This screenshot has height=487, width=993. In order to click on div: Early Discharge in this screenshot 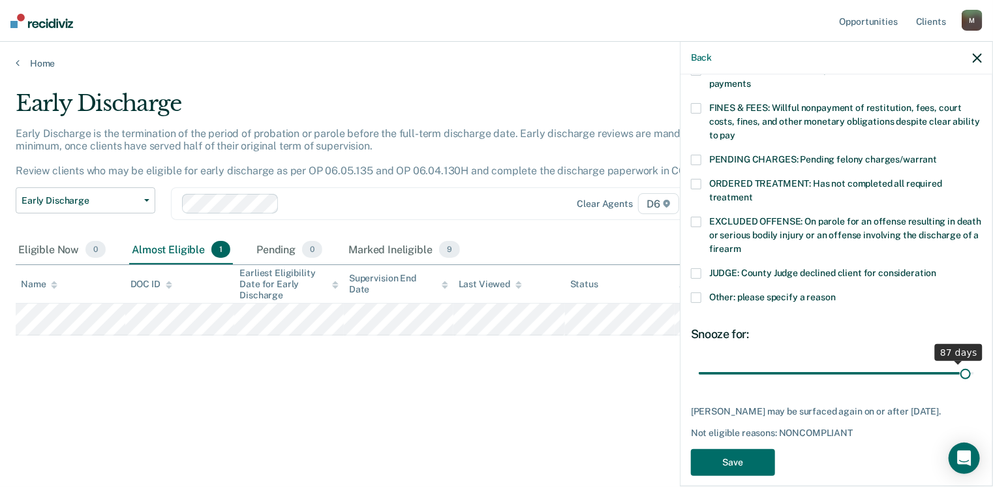, I will do `click(388, 108)`.